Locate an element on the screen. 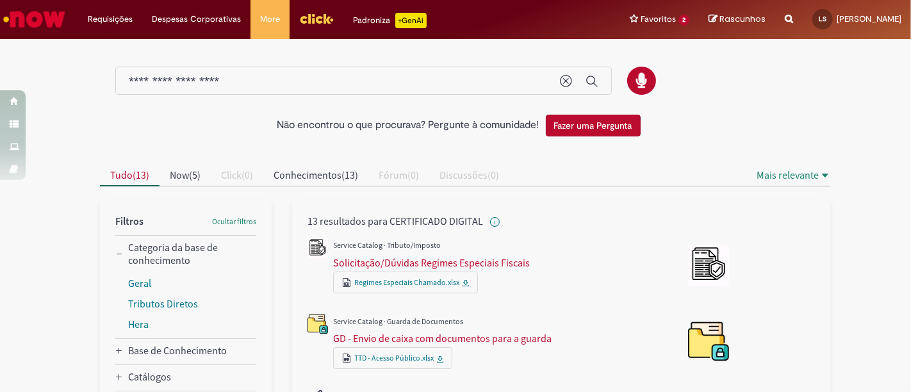 The width and height of the screenshot is (911, 392). p: +GenAi is located at coordinates (411, 20).